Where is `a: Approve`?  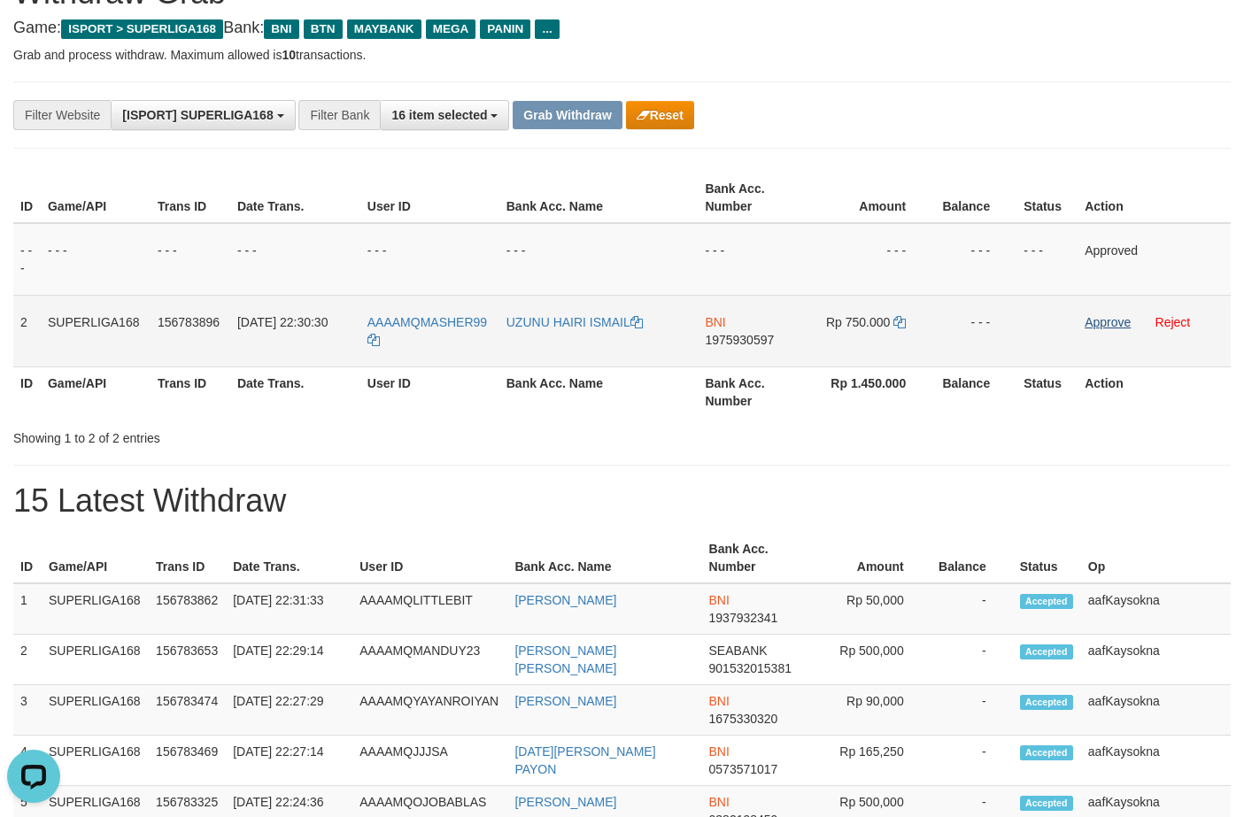
a: Approve is located at coordinates (1108, 322).